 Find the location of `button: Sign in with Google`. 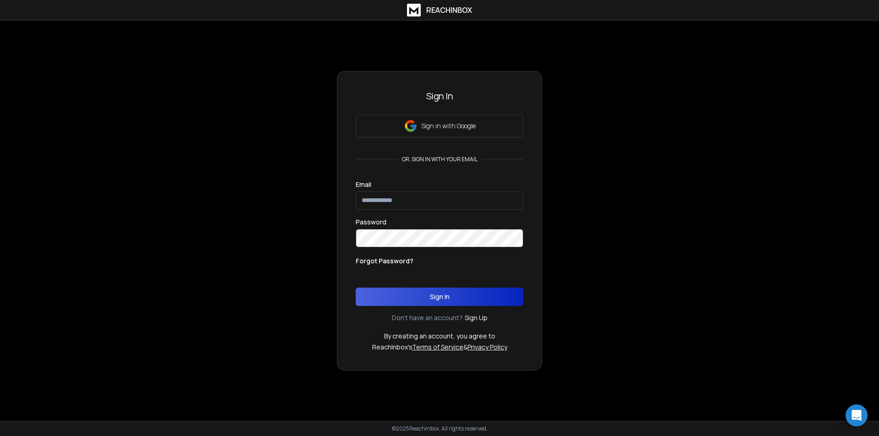

button: Sign in with Google is located at coordinates (439, 126).